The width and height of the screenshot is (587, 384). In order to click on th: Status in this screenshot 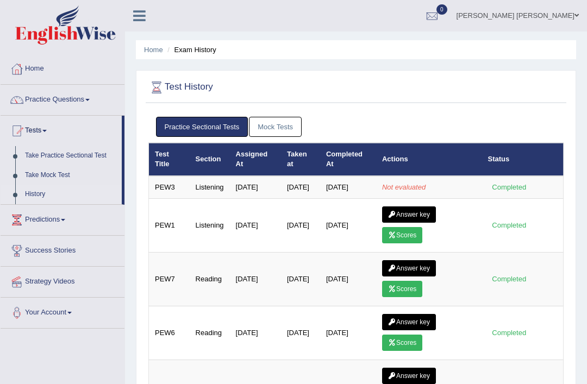, I will do `click(523, 159)`.